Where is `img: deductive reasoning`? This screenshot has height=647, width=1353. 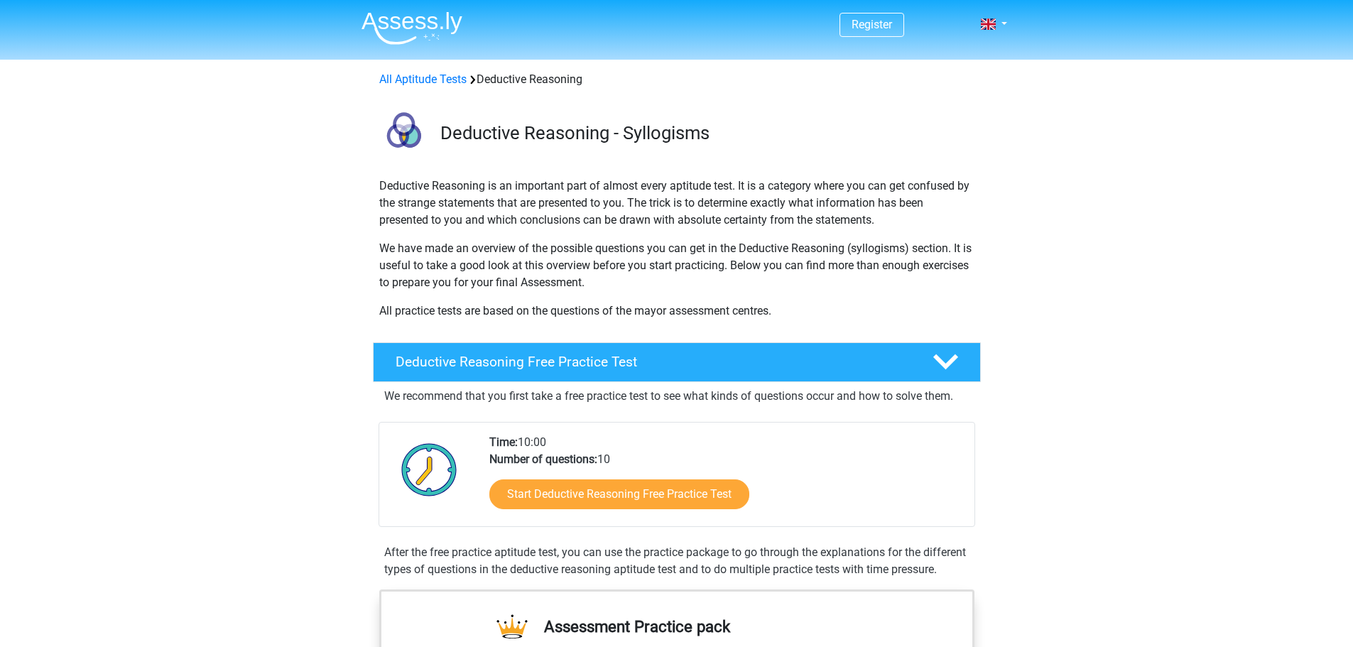
img: deductive reasoning is located at coordinates (403, 135).